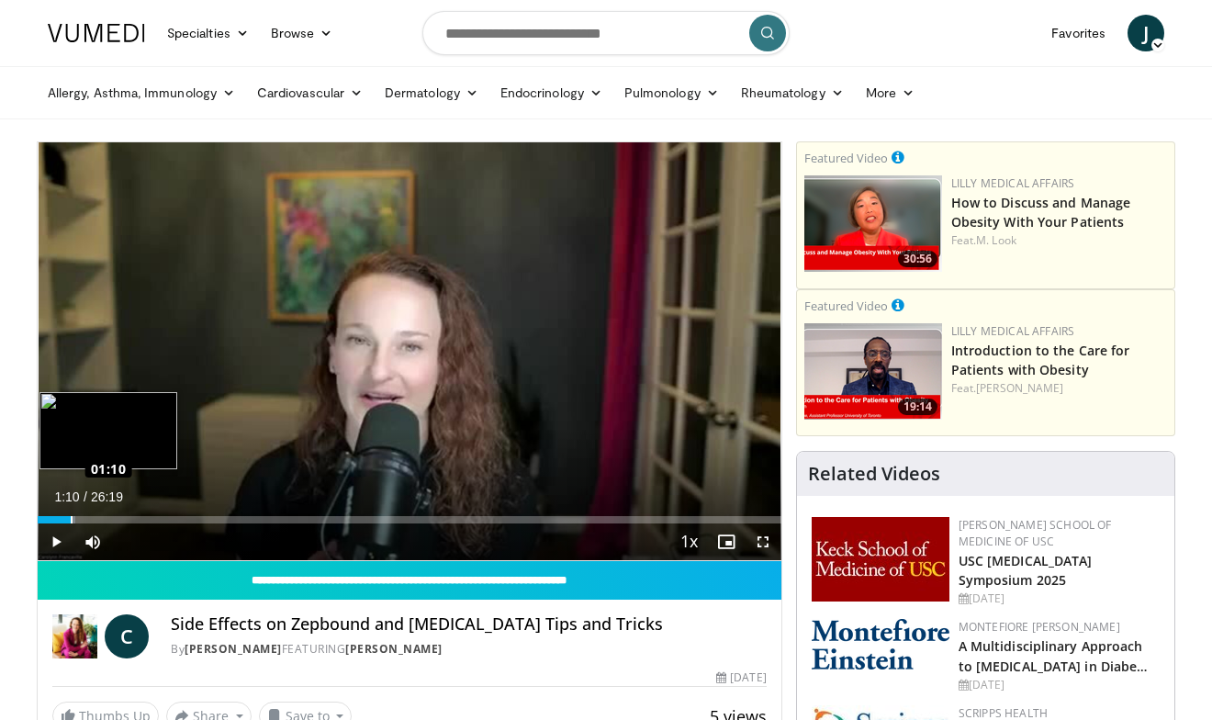 The width and height of the screenshot is (1212, 720). What do you see at coordinates (56, 542) in the screenshot?
I see `button: Play` at bounding box center [56, 542].